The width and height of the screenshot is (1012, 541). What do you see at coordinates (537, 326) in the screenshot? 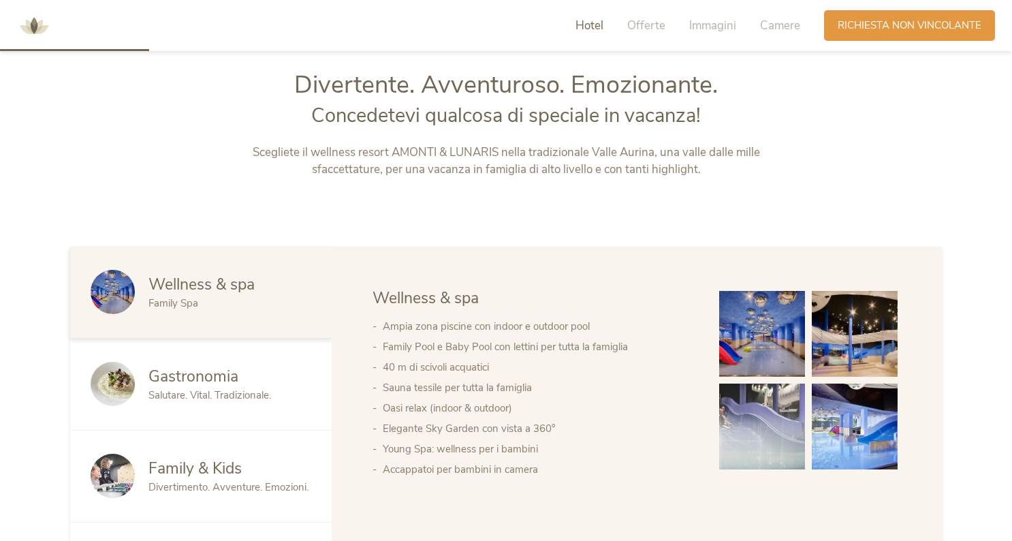
I see `li: Ampia zona piscine con indoor e outdoor pool` at bounding box center [537, 326].